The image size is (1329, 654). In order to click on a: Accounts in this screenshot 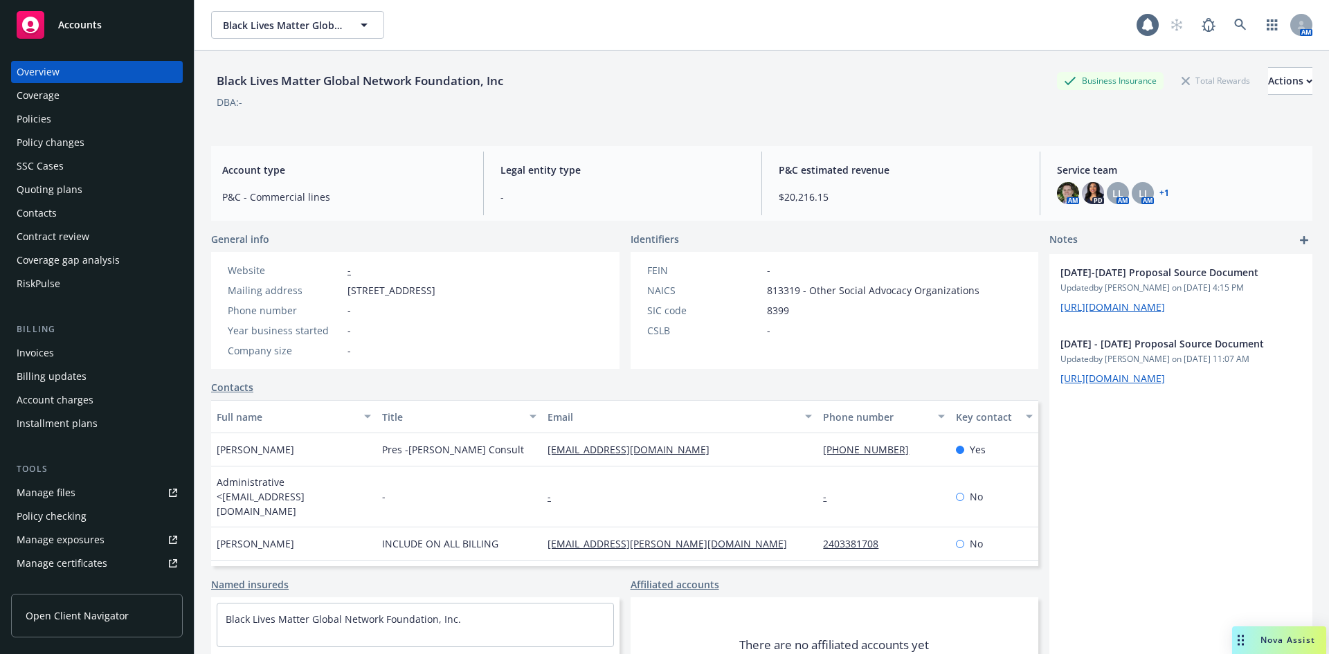, I will do `click(97, 25)`.